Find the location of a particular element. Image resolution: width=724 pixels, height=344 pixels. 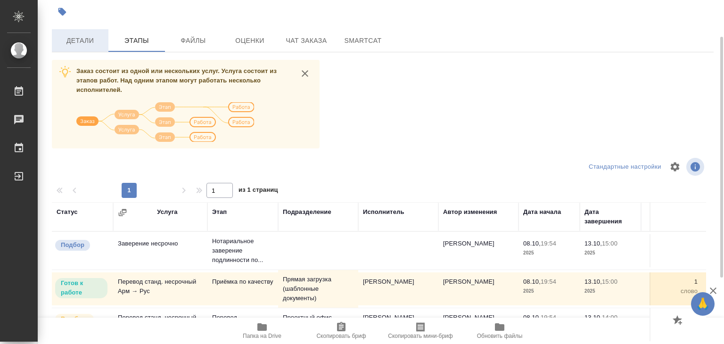

span: Детали is located at coordinates (80, 41).